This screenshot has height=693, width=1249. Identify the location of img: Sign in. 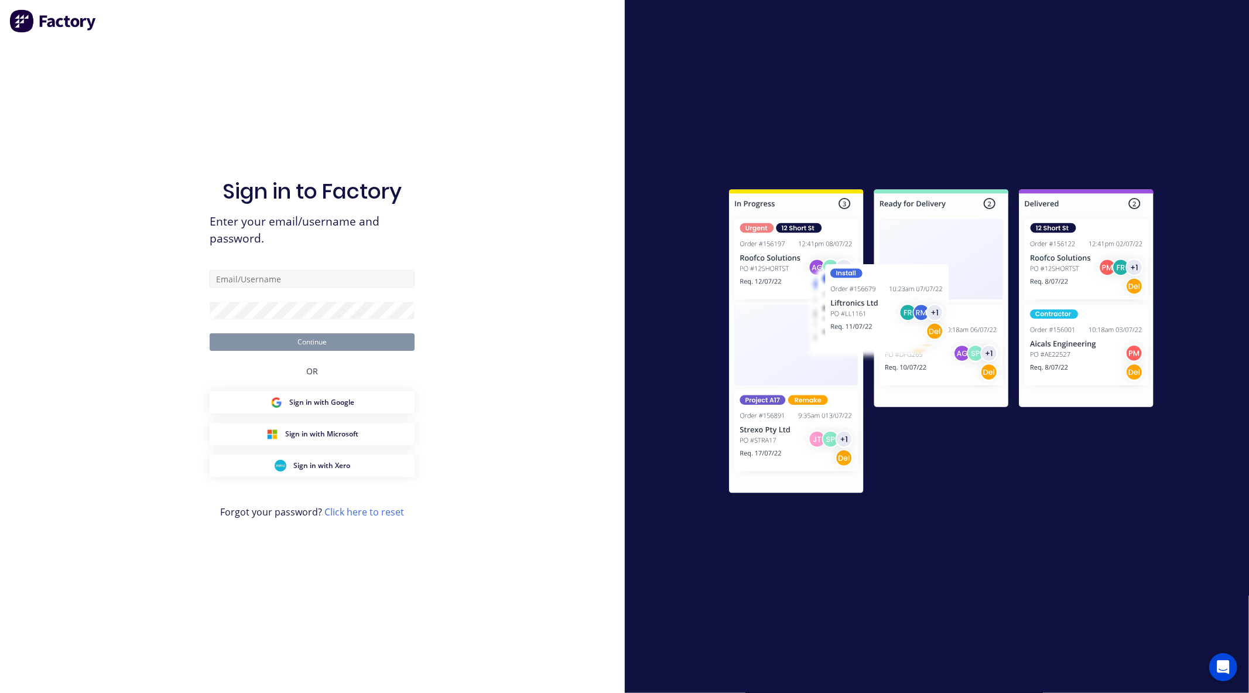
(941, 343).